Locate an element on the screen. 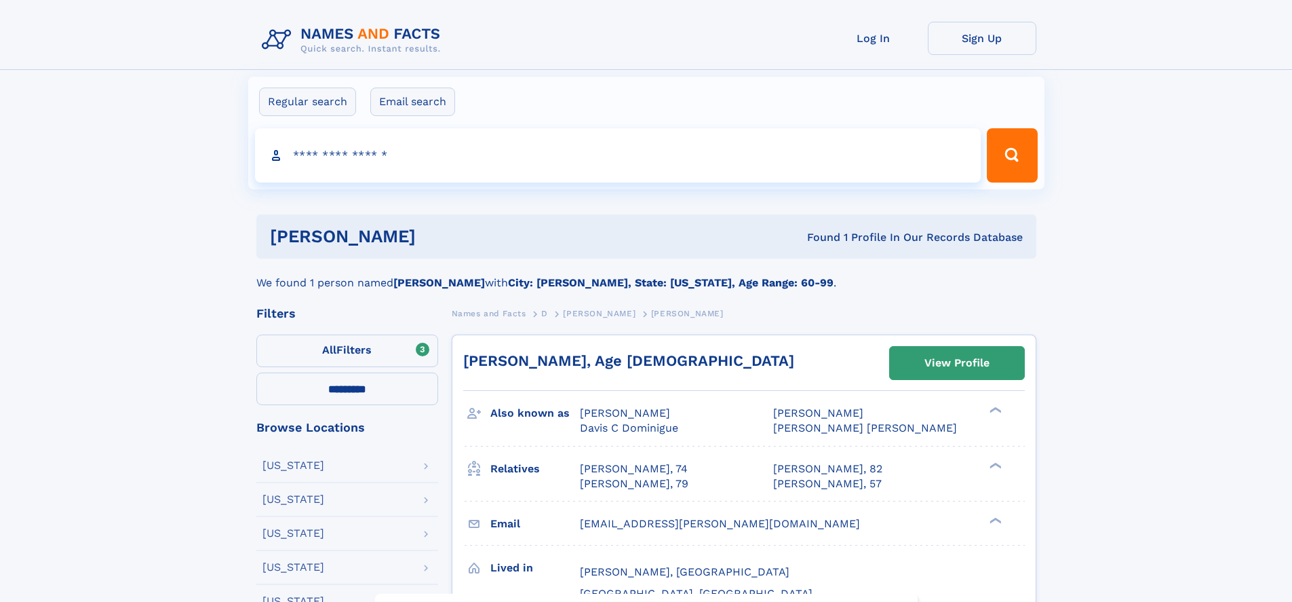  h3: Email is located at coordinates (535, 524).